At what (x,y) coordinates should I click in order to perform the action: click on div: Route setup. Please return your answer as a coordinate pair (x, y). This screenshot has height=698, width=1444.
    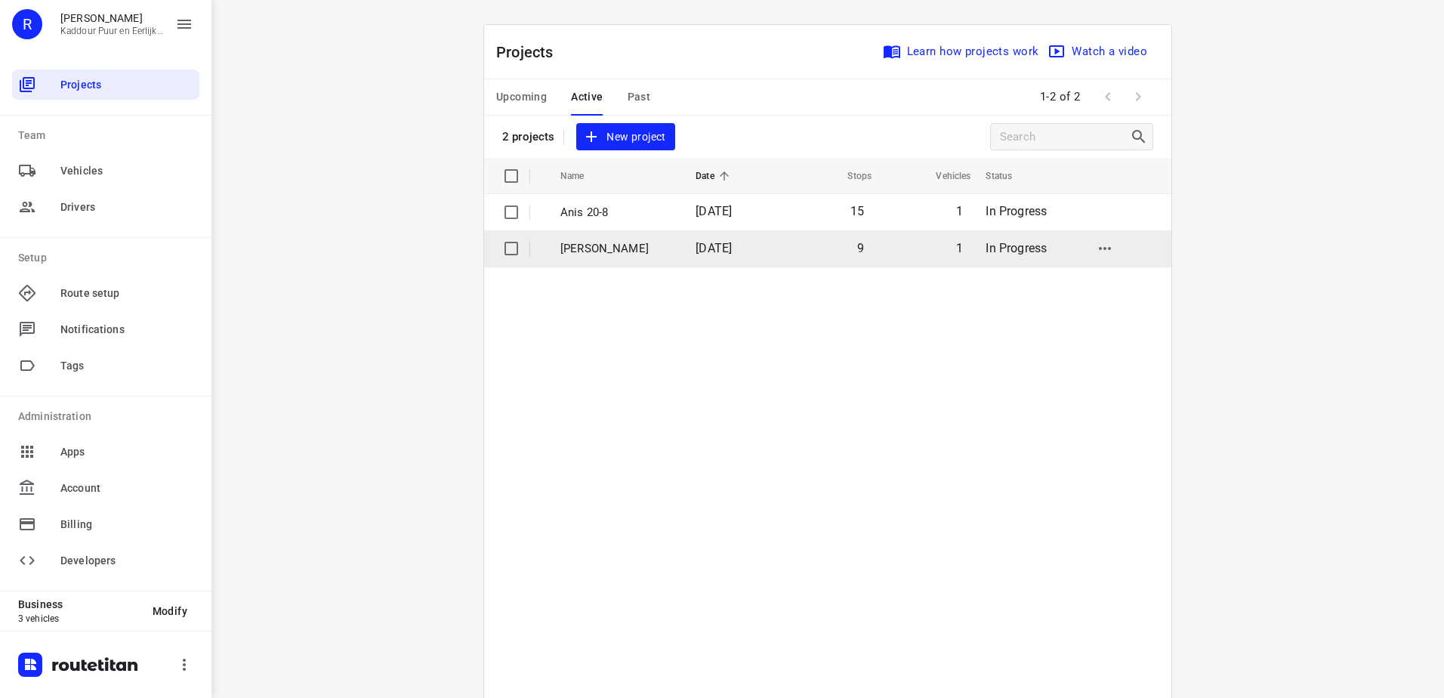
    Looking at the image, I should click on (106, 293).